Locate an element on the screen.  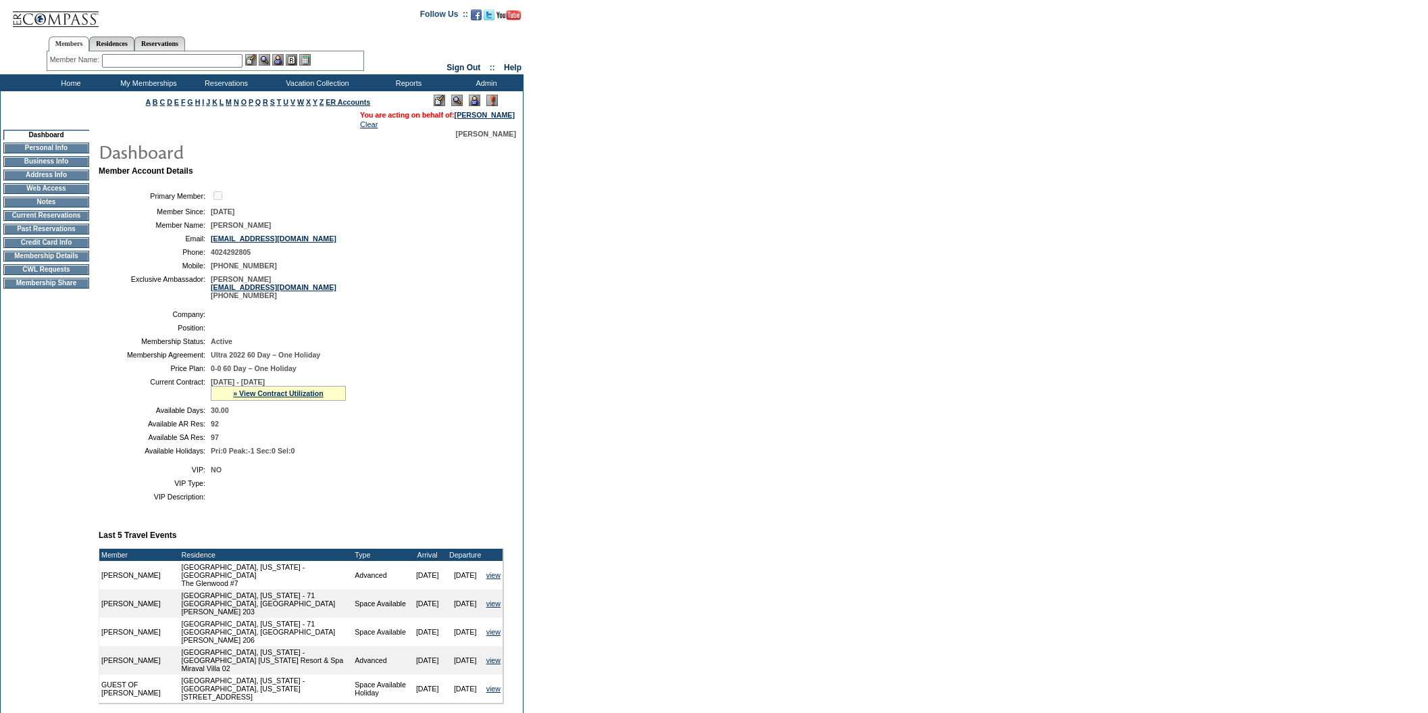
span: 30.00 is located at coordinates (220, 410).